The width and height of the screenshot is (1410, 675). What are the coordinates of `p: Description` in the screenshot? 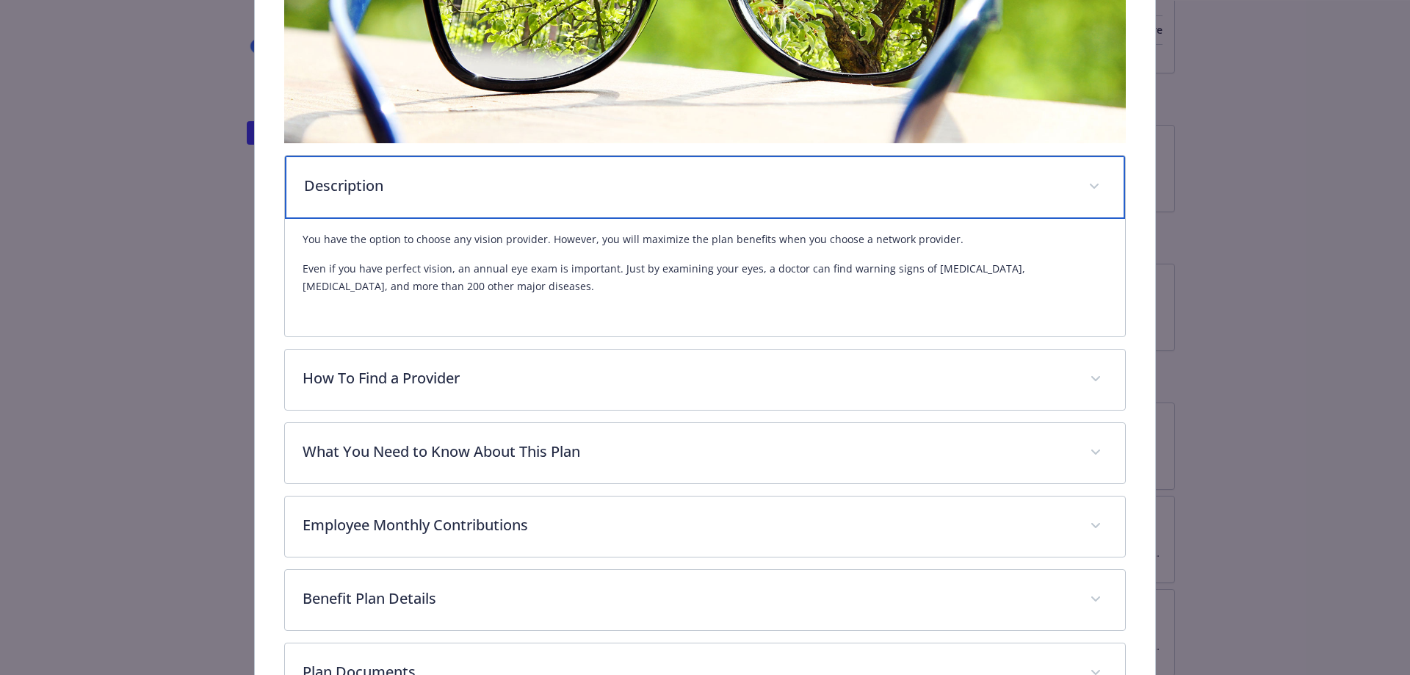 It's located at (688, 186).